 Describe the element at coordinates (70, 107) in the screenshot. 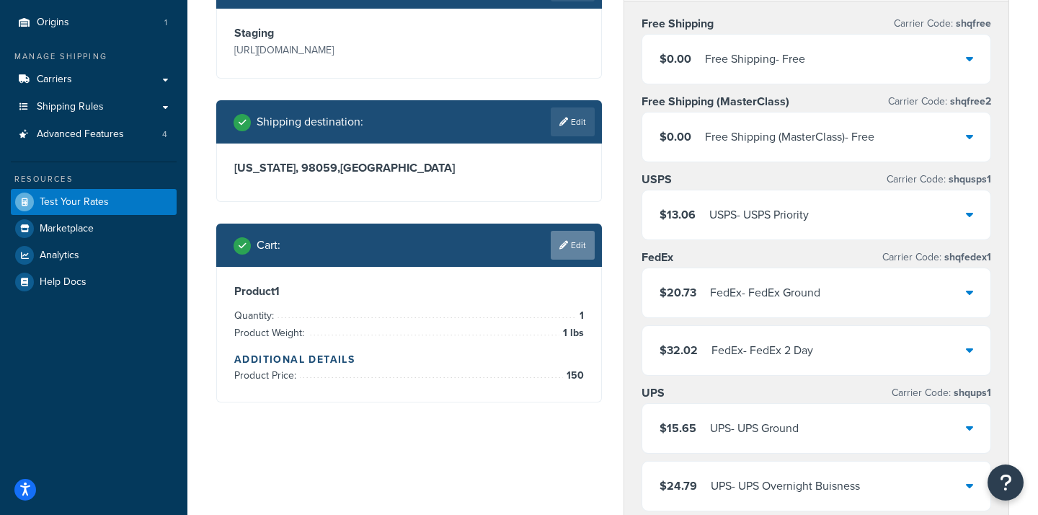

I see `span: Shipping Rules` at that location.